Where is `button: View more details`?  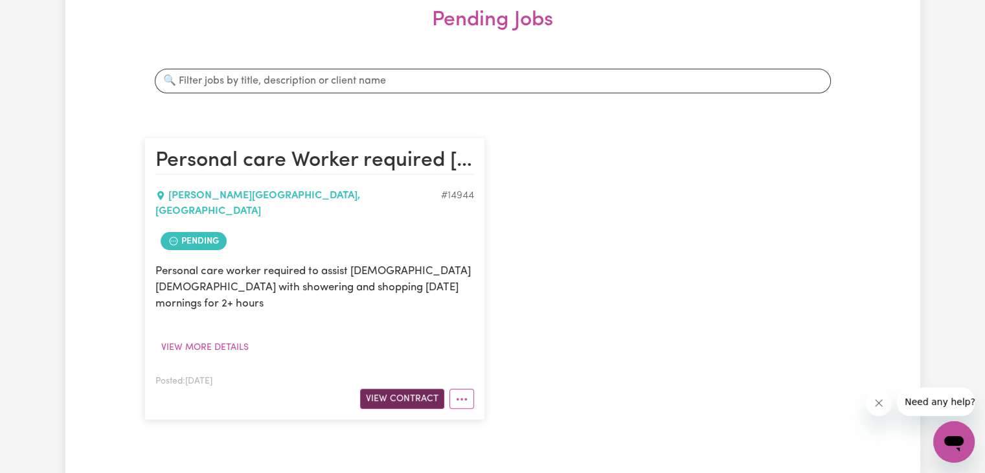 button: View more details is located at coordinates (205, 347).